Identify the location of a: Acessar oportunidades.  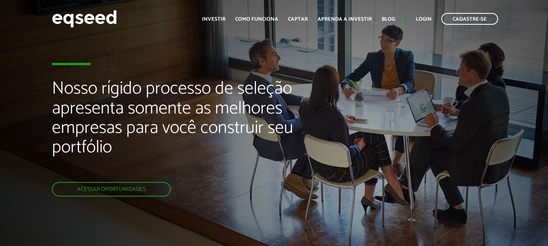
(111, 189).